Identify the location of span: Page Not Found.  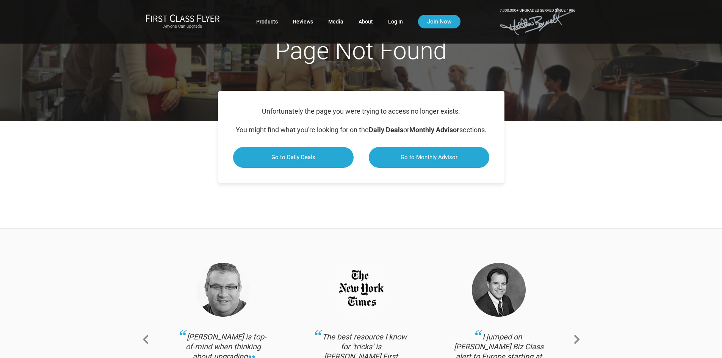
(361, 51).